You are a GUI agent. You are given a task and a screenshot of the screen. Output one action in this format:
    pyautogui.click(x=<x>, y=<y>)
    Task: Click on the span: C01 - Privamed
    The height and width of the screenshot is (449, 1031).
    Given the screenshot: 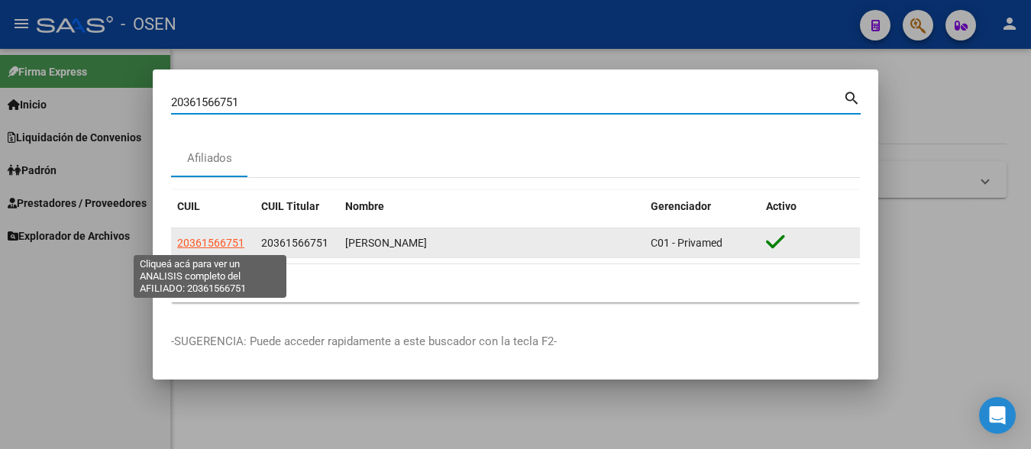 What is the action you would take?
    pyautogui.click(x=686, y=243)
    